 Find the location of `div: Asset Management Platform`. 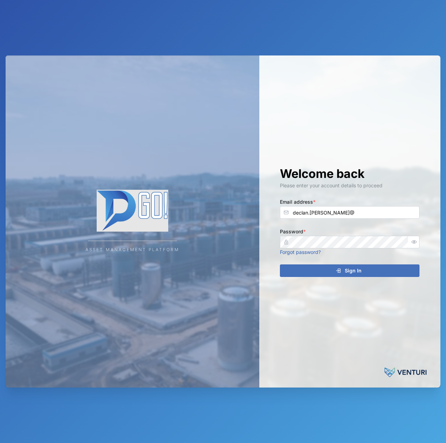

div: Asset Management Platform is located at coordinates (132, 250).